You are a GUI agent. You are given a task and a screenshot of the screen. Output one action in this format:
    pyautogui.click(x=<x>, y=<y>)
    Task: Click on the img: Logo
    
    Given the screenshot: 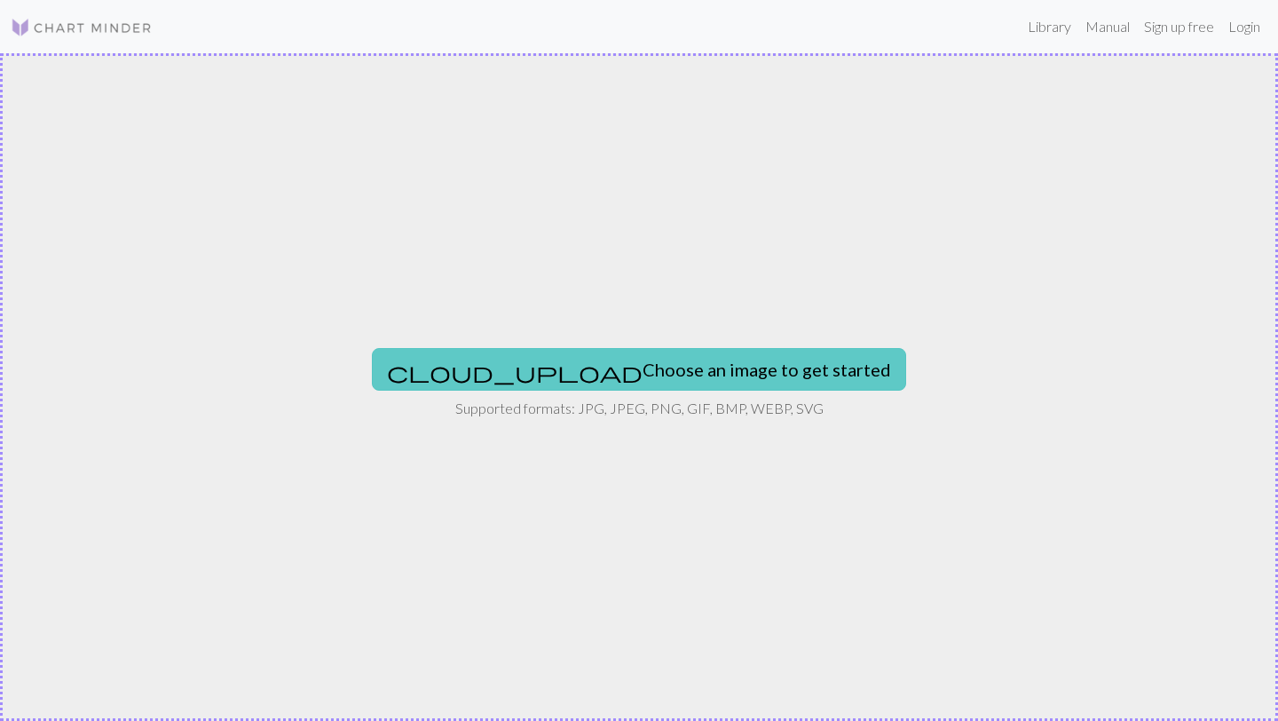 What is the action you would take?
    pyautogui.click(x=82, y=28)
    